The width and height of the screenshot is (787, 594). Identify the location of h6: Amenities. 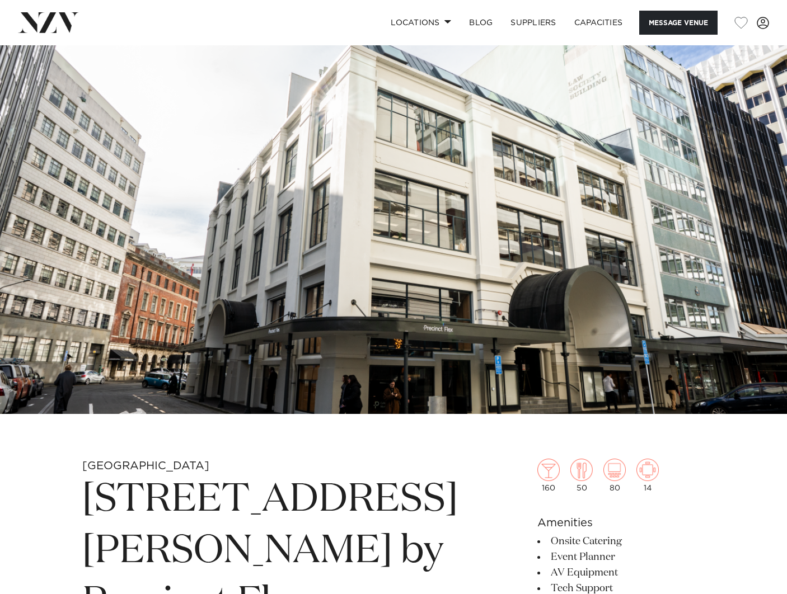
(621, 523).